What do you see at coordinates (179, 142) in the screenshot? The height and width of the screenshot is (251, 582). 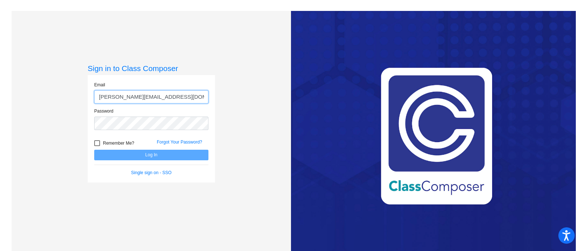 I see `a: Forgot Your Password?` at bounding box center [179, 142].